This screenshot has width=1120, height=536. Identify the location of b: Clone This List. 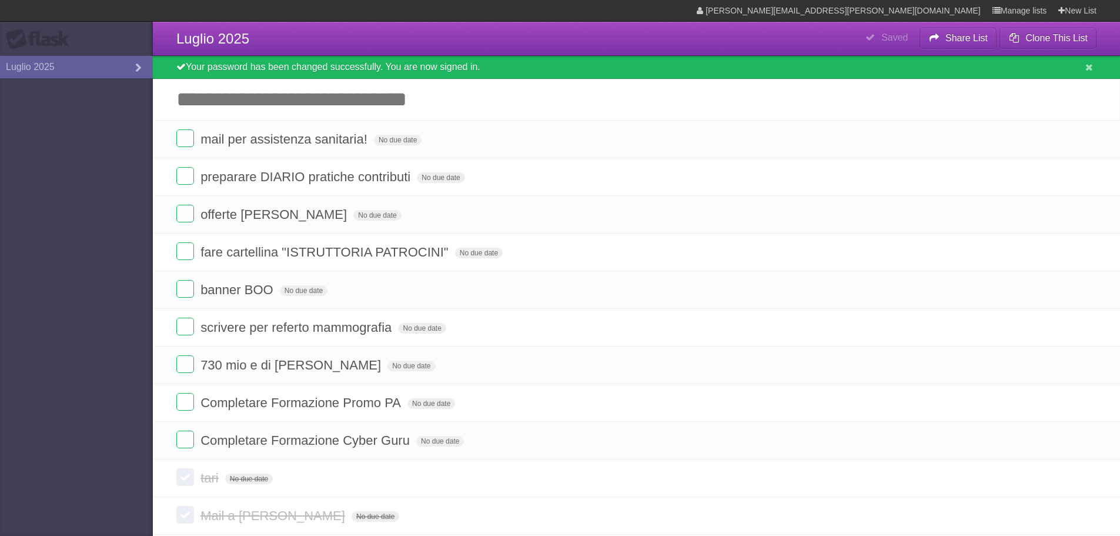
(1057, 38).